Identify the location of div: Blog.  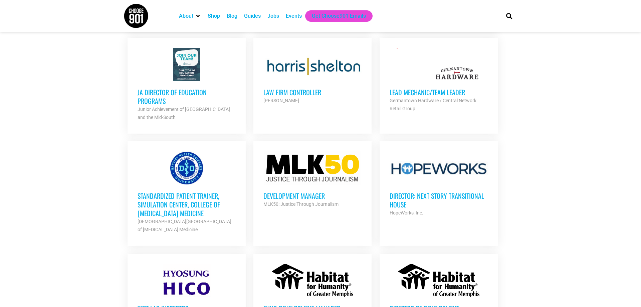
(232, 16).